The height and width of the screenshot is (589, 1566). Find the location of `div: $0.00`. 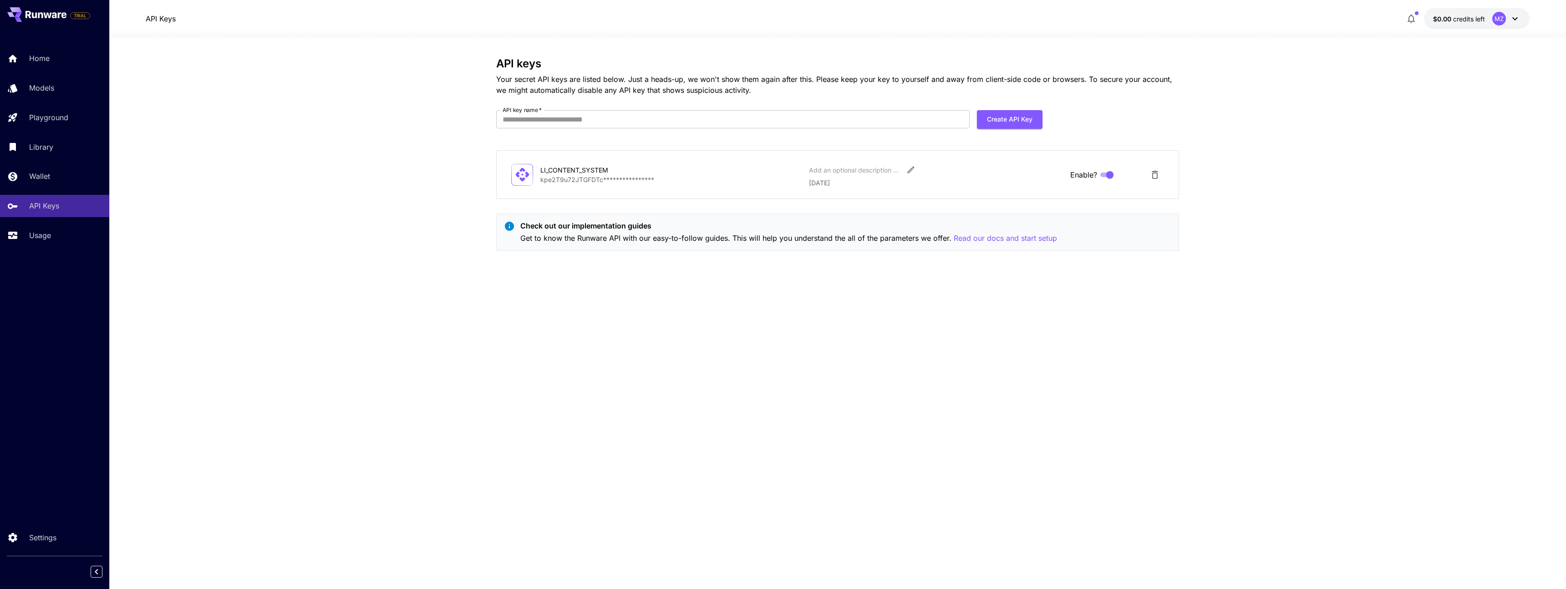

div: $0.00 is located at coordinates (1459, 19).